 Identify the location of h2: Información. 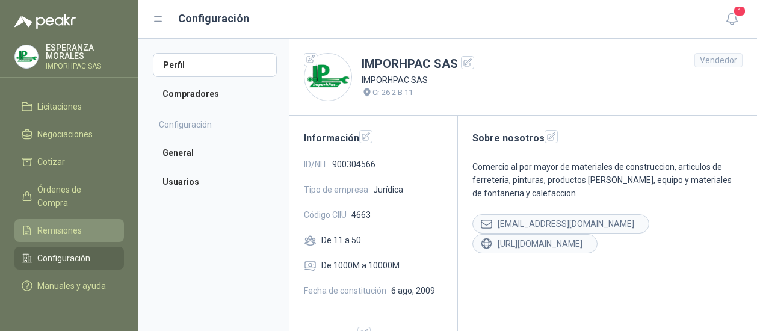
(373, 138).